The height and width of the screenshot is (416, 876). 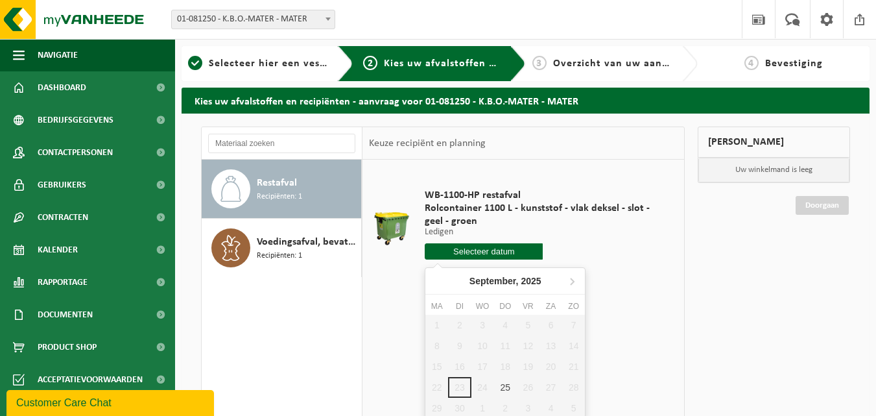 I want to click on span: Navigatie, so click(x=58, y=55).